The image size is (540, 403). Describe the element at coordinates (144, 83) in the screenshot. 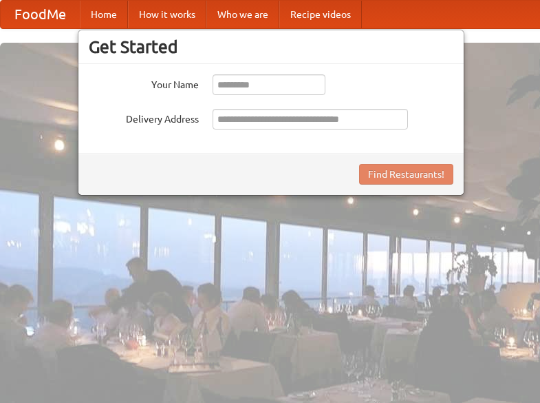

I see `label: Your Name` at that location.